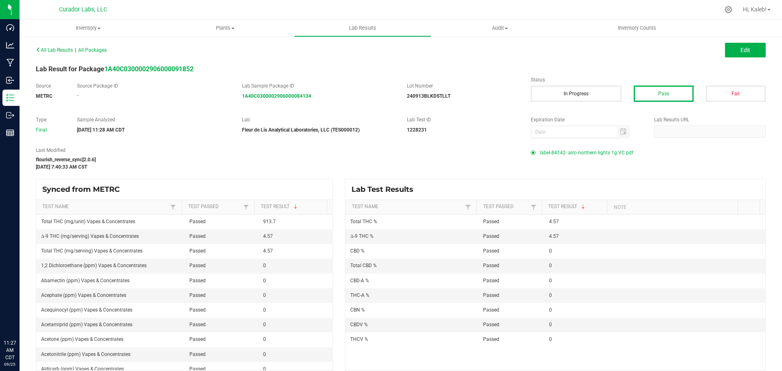  Describe the element at coordinates (215, 207) in the screenshot. I see `a: Test PassedSortable` at that location.